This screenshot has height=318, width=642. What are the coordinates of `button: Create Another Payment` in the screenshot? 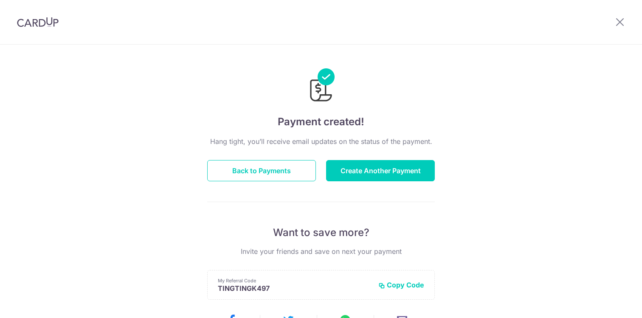 It's located at (380, 171).